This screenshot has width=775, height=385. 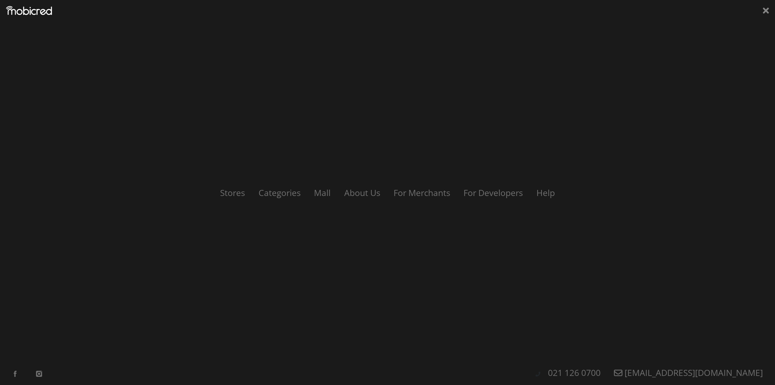 What do you see at coordinates (233, 193) in the screenshot?
I see `a: Stores` at bounding box center [233, 193].